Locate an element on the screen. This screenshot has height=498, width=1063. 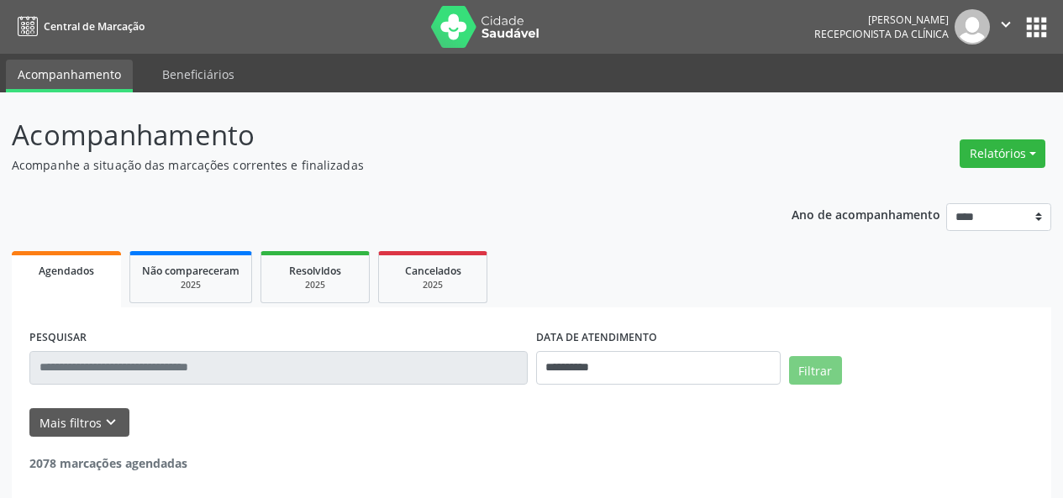
label: PESQUISAR is located at coordinates (58, 338).